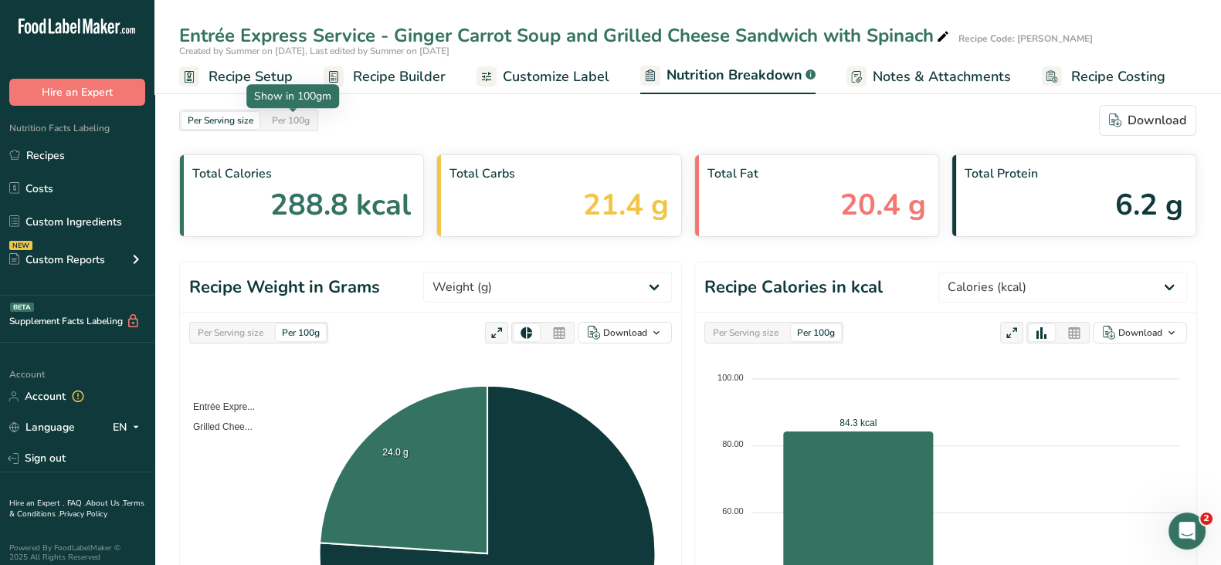  What do you see at coordinates (21, 245) in the screenshot?
I see `div: NEW` at bounding box center [21, 245].